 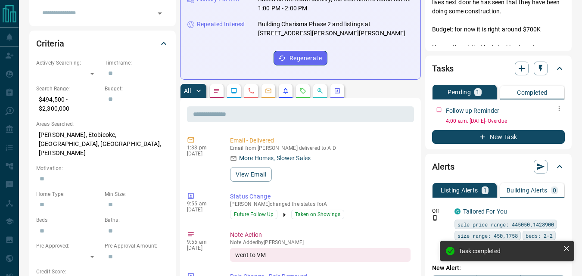 What do you see at coordinates (285, 91) in the screenshot?
I see `svg: Listing Alerts` at bounding box center [285, 91].